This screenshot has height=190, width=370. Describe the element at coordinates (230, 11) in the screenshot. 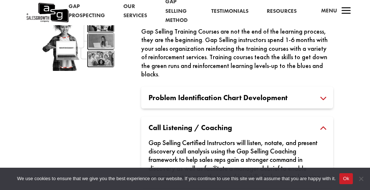

I see `a: Testimonials` at that location.